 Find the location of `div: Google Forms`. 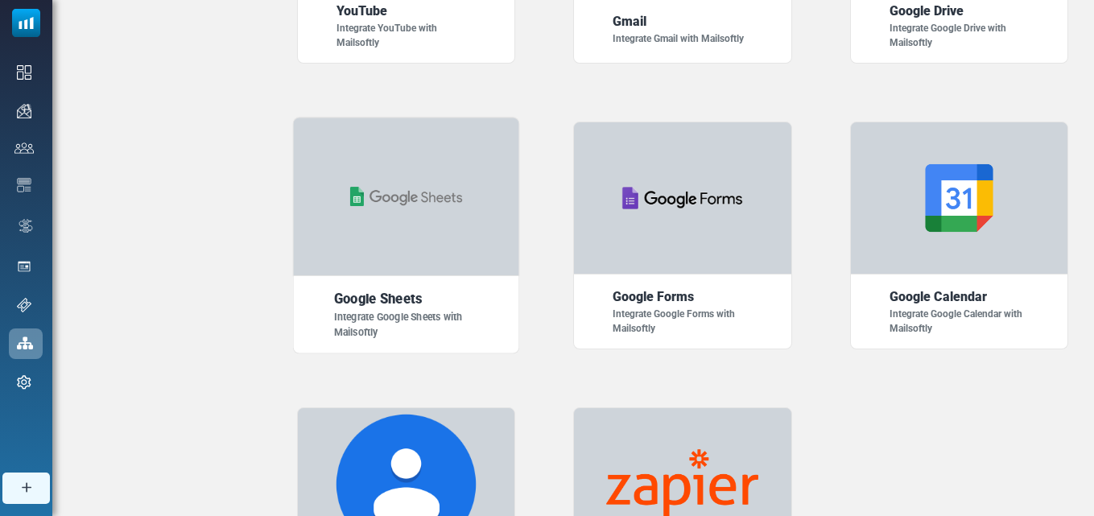

div: Google Forms is located at coordinates (682, 297).